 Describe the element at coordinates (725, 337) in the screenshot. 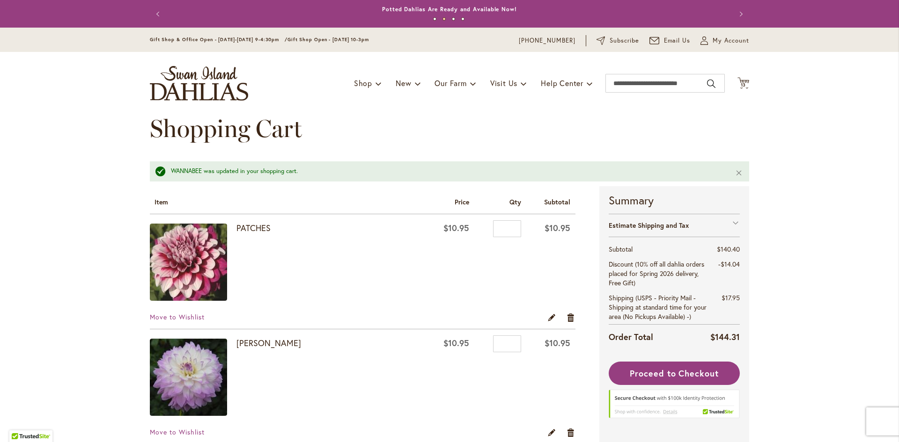

I see `span: $144.31` at that location.